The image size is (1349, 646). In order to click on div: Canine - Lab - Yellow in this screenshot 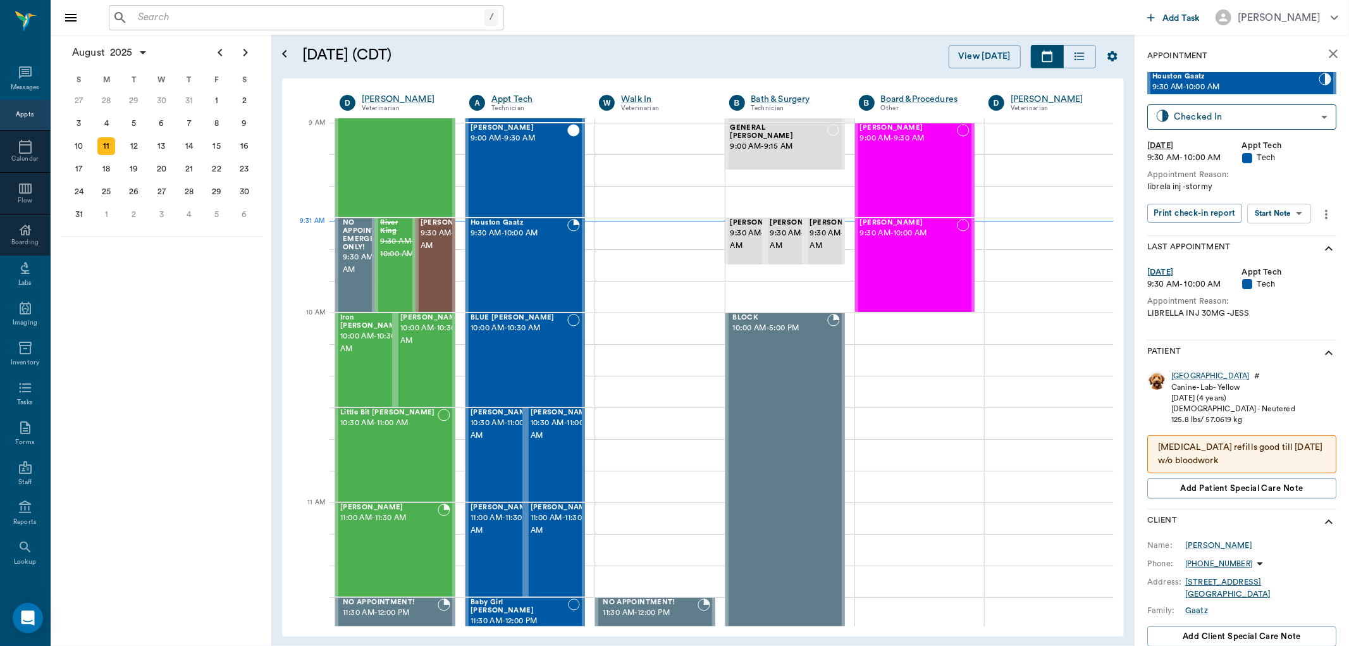, I will do `click(1234, 387)`.